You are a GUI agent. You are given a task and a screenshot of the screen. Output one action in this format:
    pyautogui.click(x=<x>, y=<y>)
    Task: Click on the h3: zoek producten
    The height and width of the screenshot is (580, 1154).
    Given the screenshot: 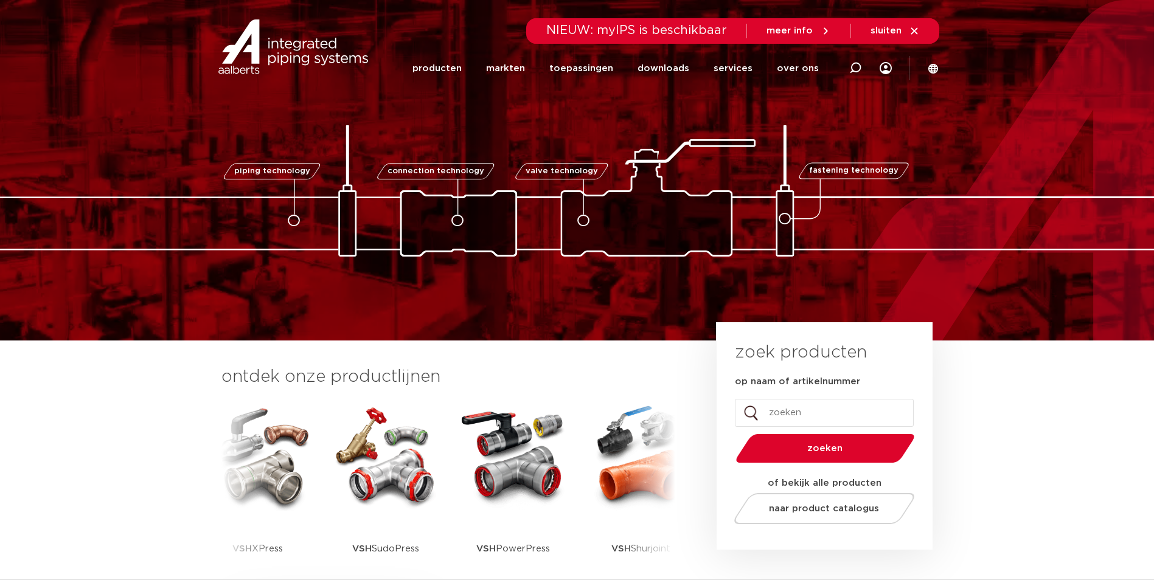 What is the action you would take?
    pyautogui.click(x=800, y=353)
    